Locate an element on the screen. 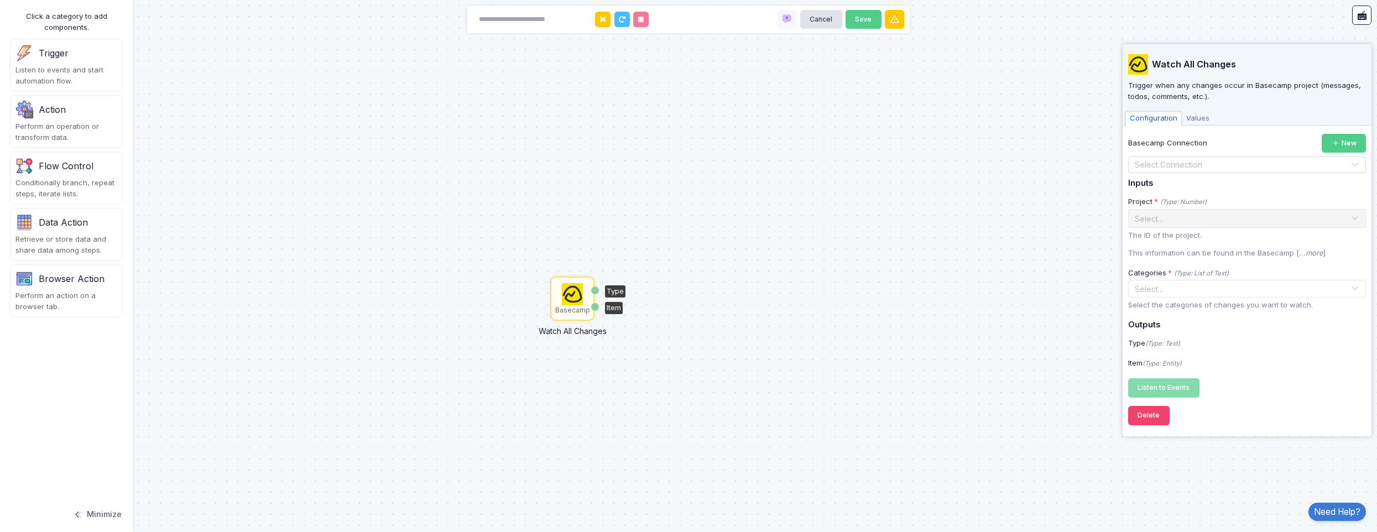 This screenshot has height=532, width=1377. div: Click a category to add components. is located at coordinates (66, 22).